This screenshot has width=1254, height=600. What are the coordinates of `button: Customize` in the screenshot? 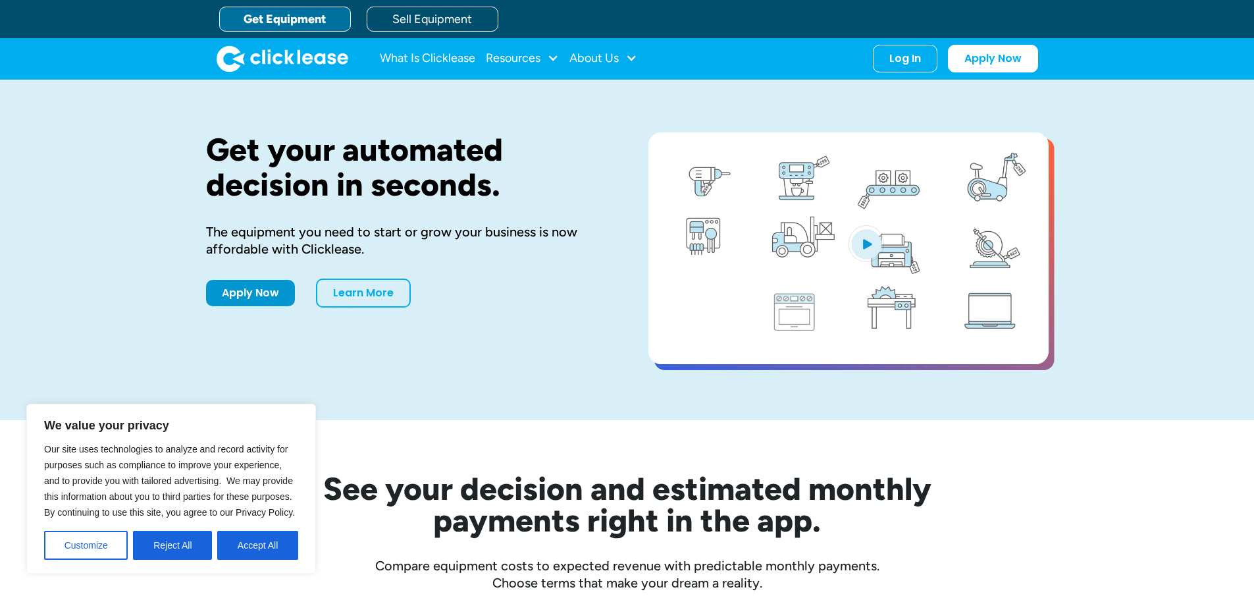 It's located at (86, 545).